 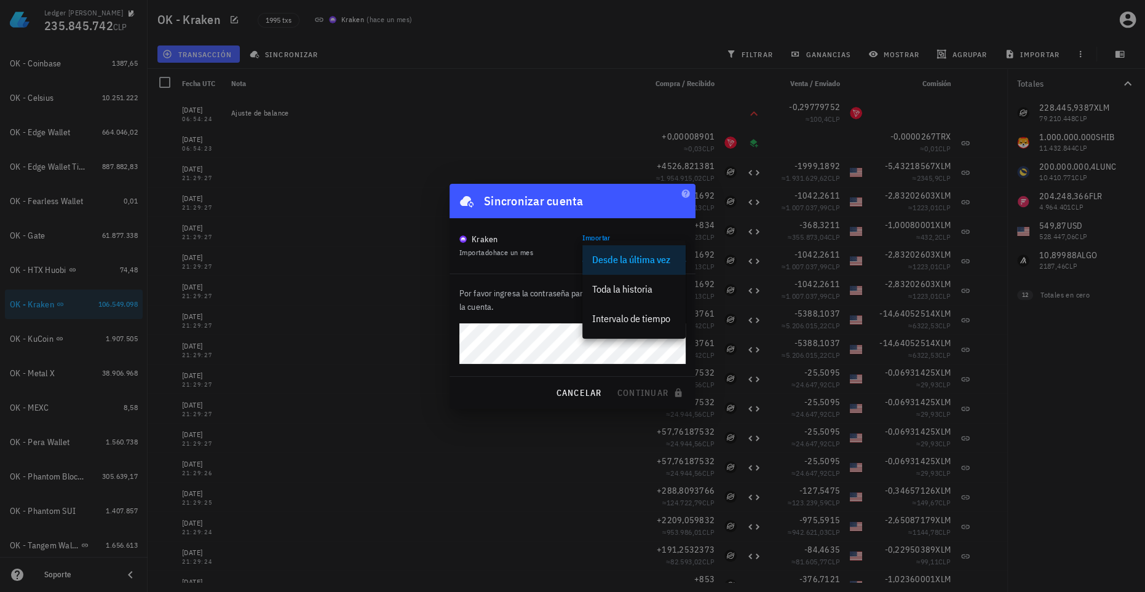 What do you see at coordinates (578, 393) in the screenshot?
I see `button: cancelar` at bounding box center [578, 393].